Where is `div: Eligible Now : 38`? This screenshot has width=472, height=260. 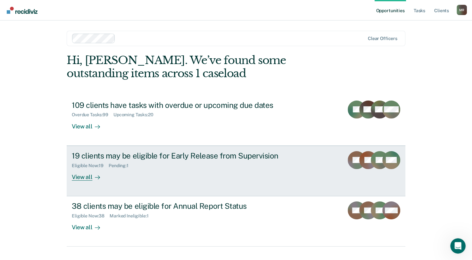 div: Eligible Now : 38 is located at coordinates (91, 216).